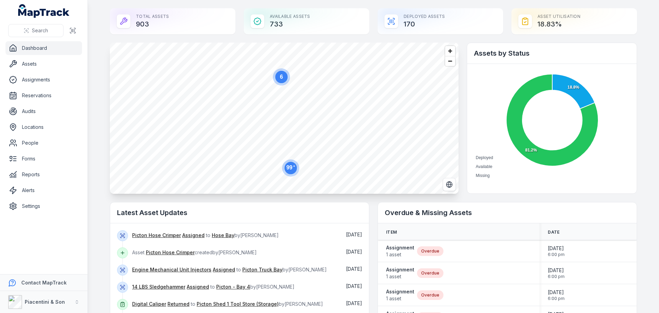  What do you see at coordinates (233, 287) in the screenshot?
I see `a: Picton - Bay 4` at bounding box center [233, 287].